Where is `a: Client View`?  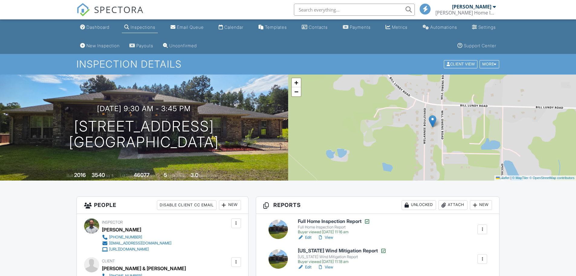 a: Client View is located at coordinates (461, 64).